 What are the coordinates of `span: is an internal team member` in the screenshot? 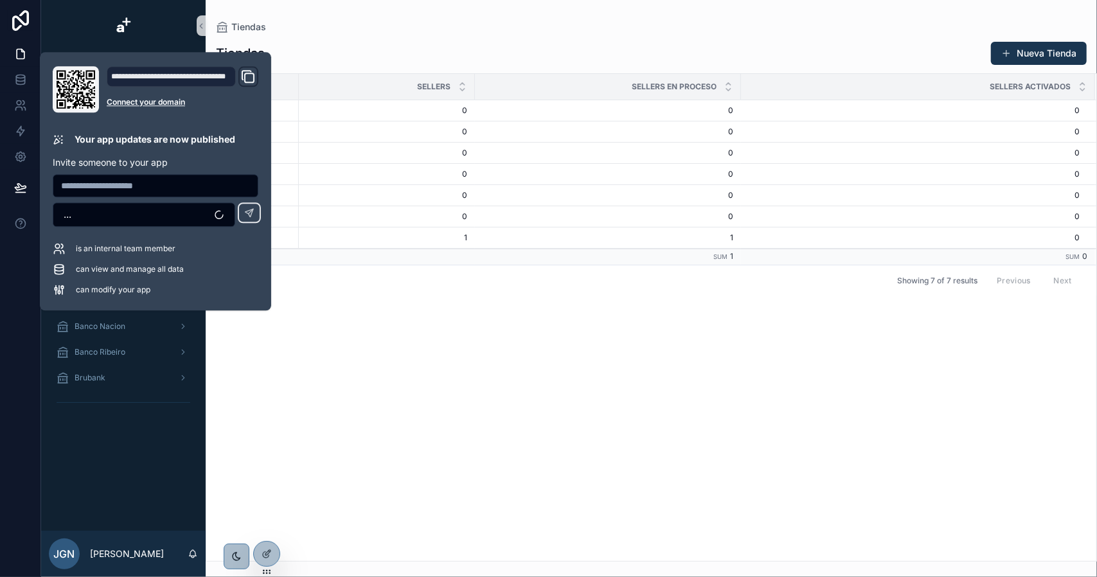 It's located at (125, 249).